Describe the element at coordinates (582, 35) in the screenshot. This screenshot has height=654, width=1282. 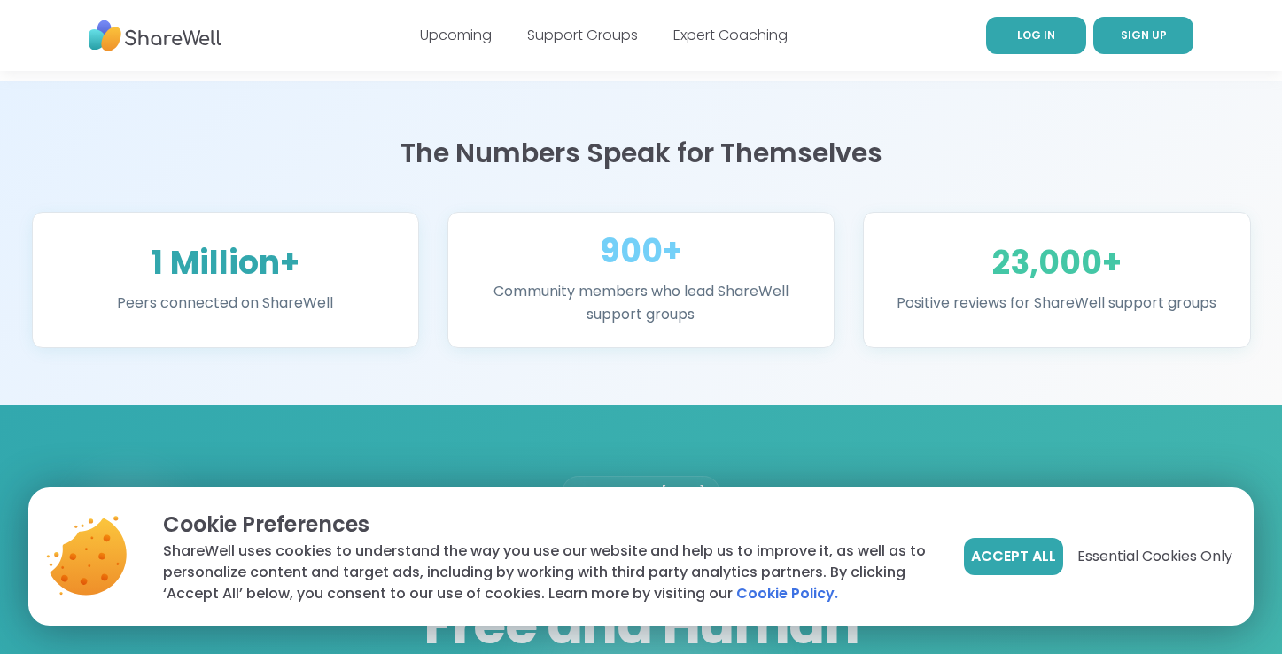
I see `a: Support Groups` at that location.